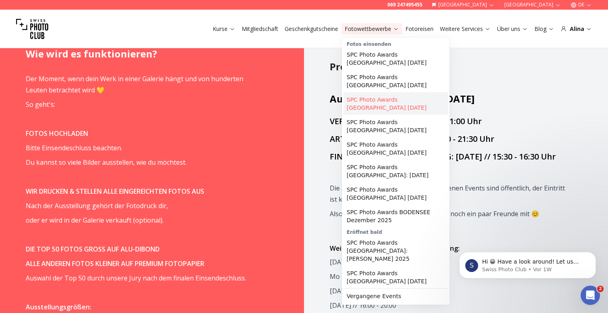  What do you see at coordinates (394, 248) in the screenshot?
I see `span: Weitere Öffnungszeiten der Ausstellung:` at bounding box center [394, 248].